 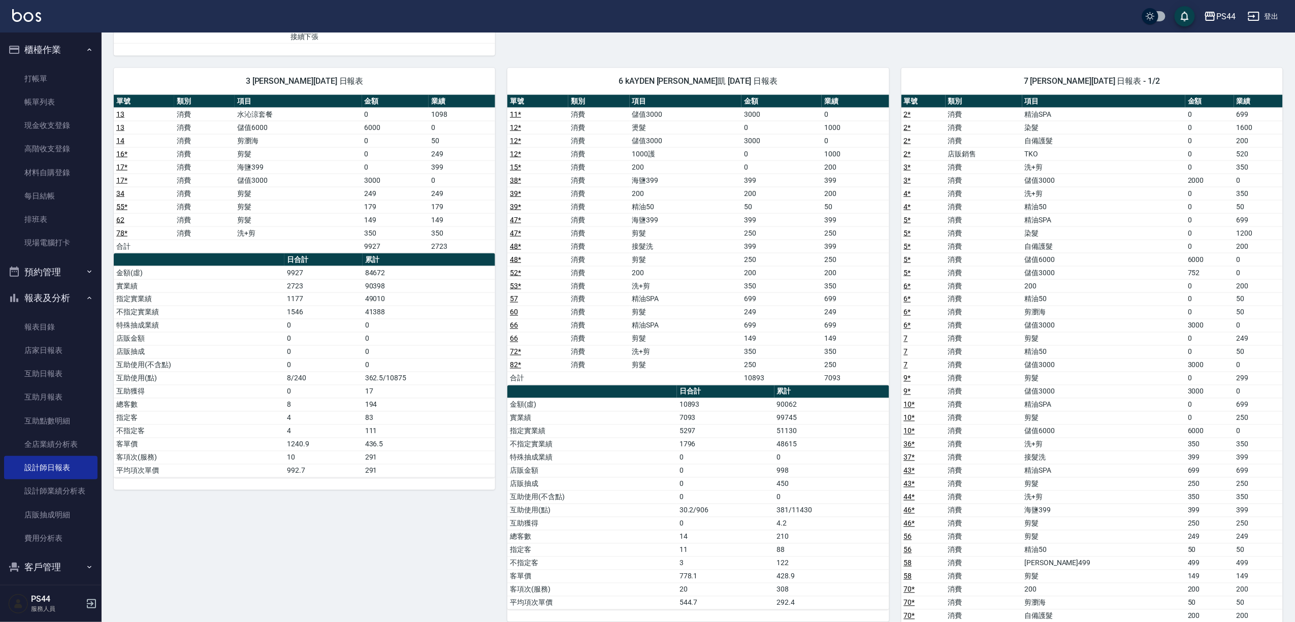 What do you see at coordinates (462, 207) in the screenshot?
I see `td: 179` at bounding box center [462, 207].